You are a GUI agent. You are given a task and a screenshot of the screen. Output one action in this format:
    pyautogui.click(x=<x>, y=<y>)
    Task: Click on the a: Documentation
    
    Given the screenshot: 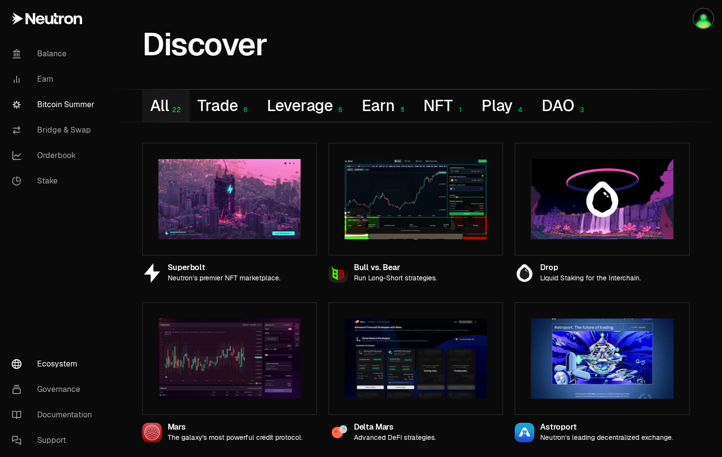 What is the action you would take?
    pyautogui.click(x=55, y=415)
    